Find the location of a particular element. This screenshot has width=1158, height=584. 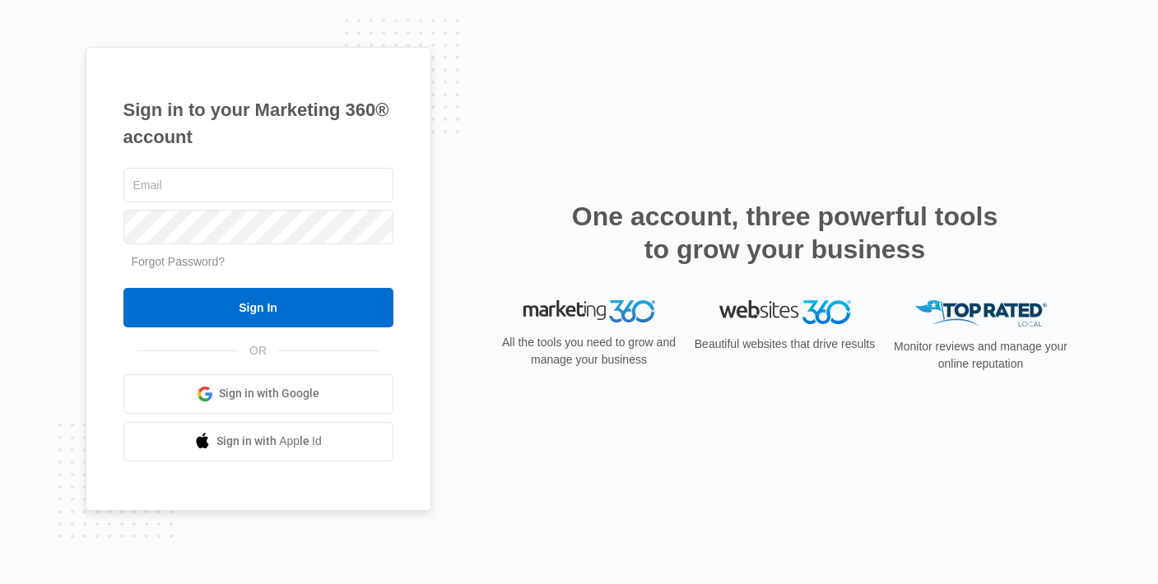

h2: One account, three powerful tools to grow your business is located at coordinates (785, 233).